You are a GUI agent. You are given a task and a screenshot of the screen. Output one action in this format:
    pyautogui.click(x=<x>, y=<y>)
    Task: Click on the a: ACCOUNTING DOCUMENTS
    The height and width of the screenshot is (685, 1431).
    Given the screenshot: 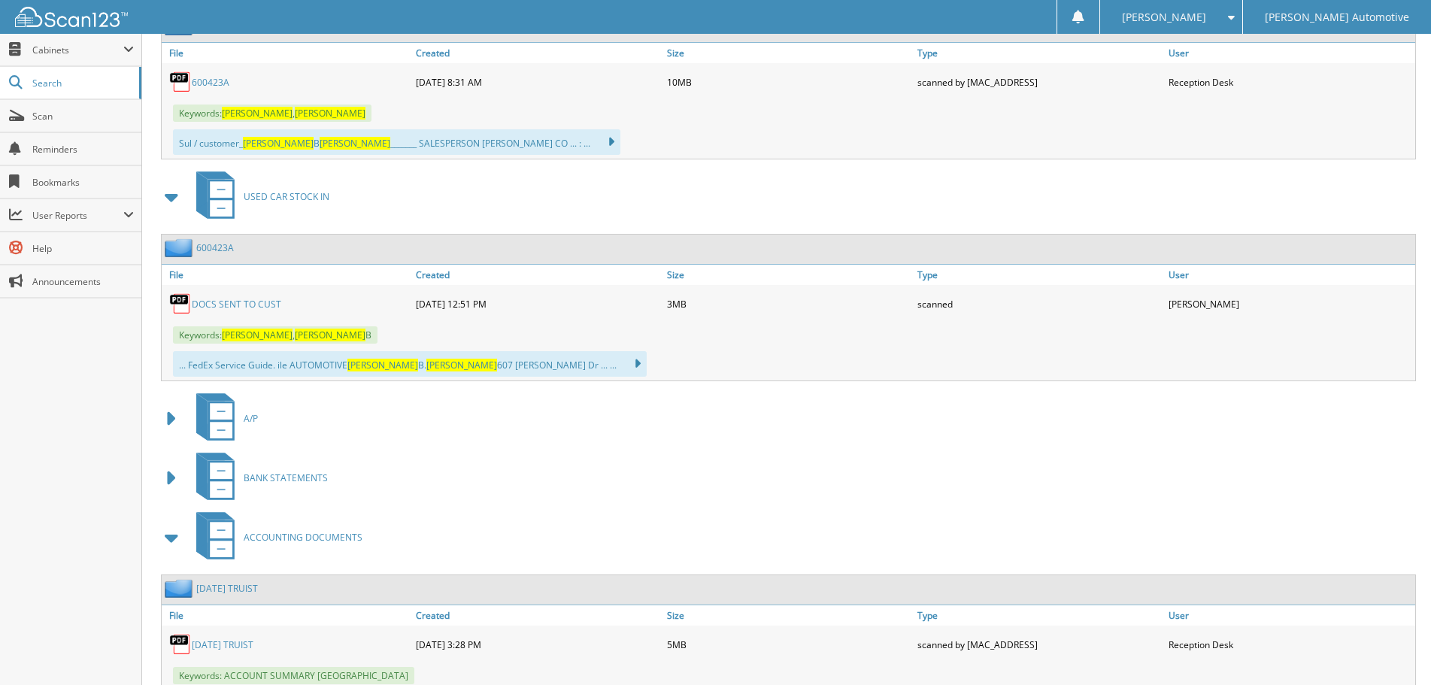 What is the action you would take?
    pyautogui.click(x=274, y=537)
    